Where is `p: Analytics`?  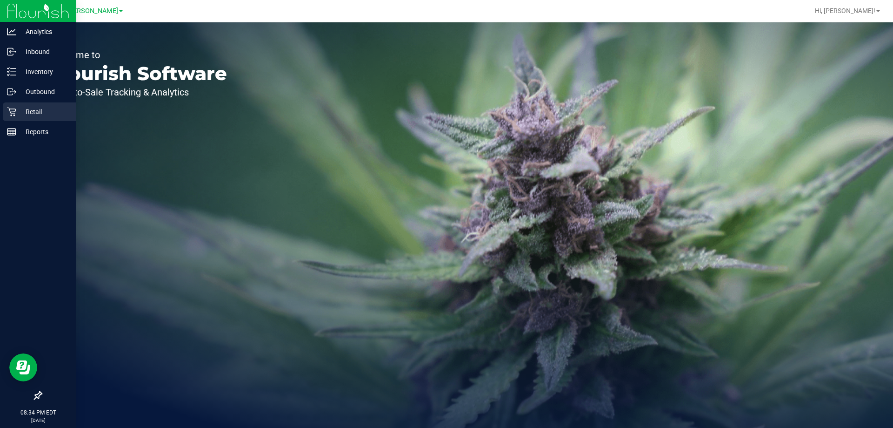
p: Analytics is located at coordinates (44, 32).